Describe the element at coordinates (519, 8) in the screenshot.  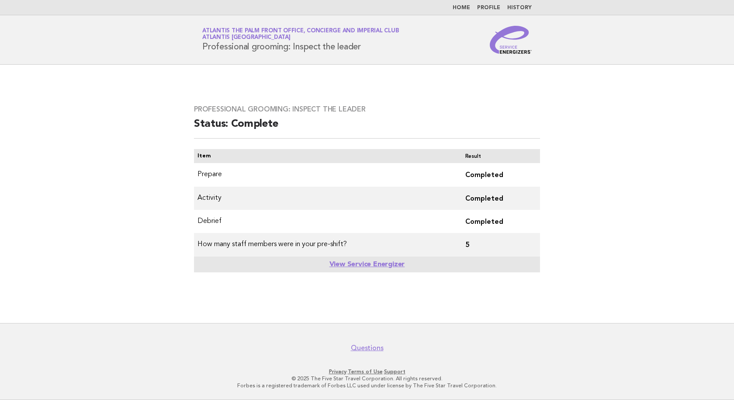
I see `a: History` at that location.